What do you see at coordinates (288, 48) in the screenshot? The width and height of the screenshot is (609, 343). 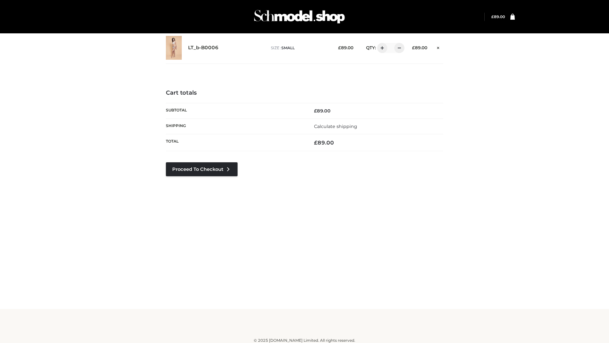 I see `span: SMALL` at bounding box center [288, 48].